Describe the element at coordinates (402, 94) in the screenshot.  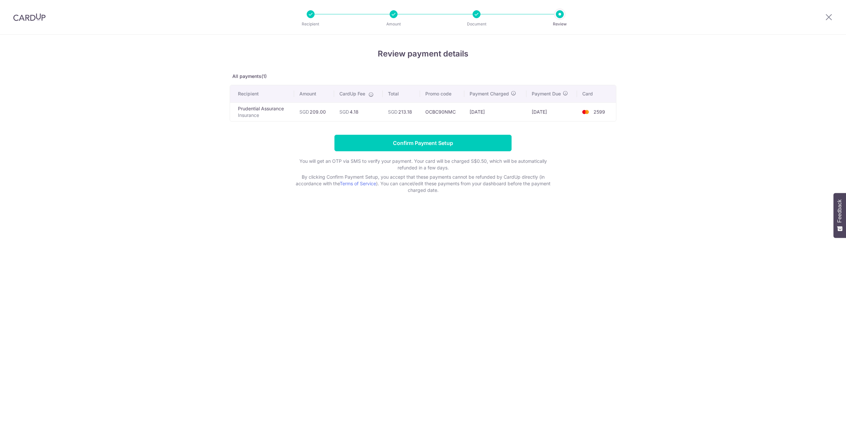
I see `th: Total` at that location.